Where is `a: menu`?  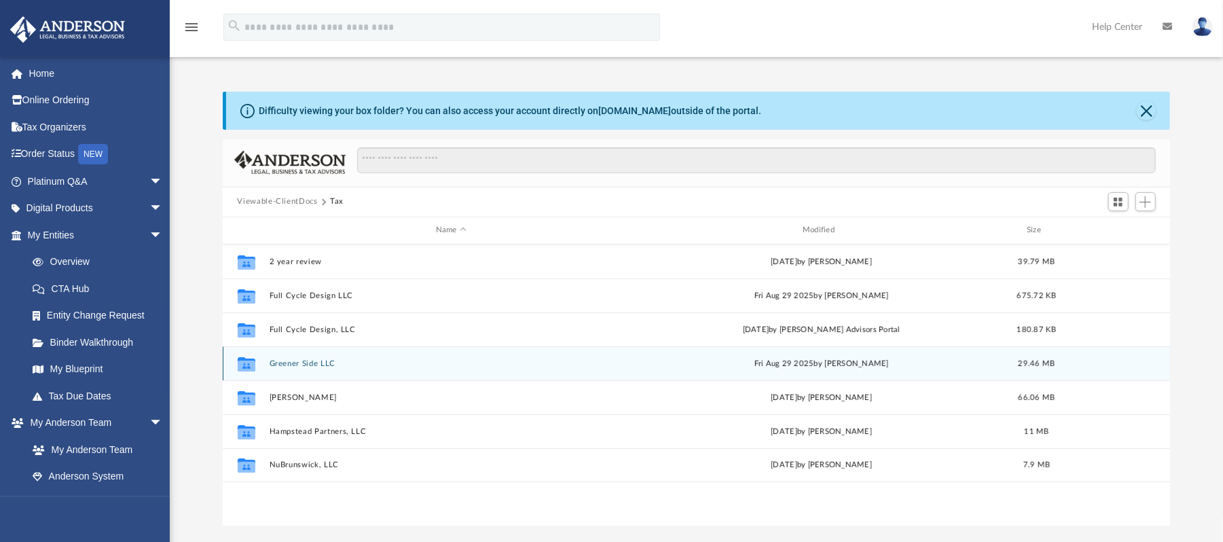
a: menu is located at coordinates (192, 31).